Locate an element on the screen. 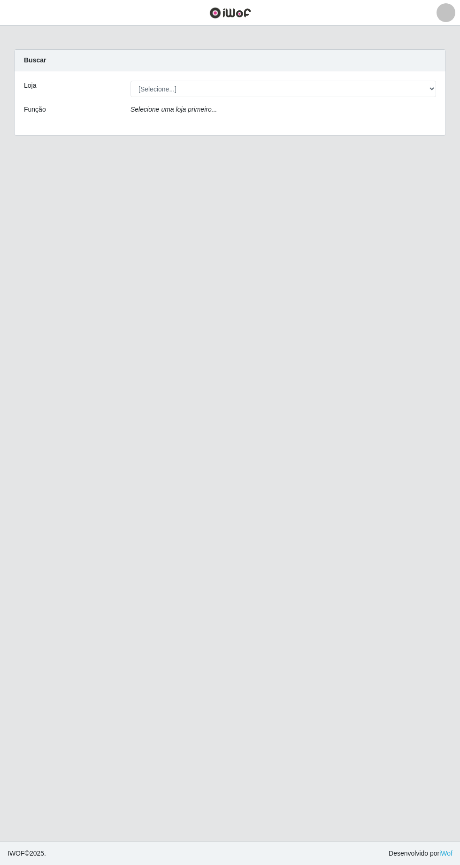  strong: Buscar is located at coordinates (35, 60).